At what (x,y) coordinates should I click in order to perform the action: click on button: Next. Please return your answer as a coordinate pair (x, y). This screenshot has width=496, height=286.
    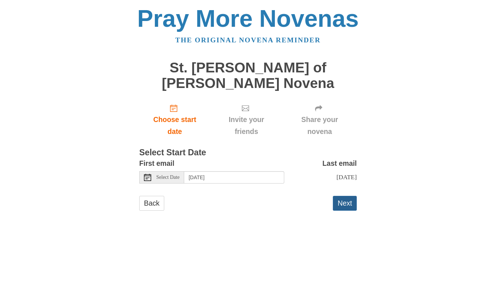
    Looking at the image, I should click on (345, 203).